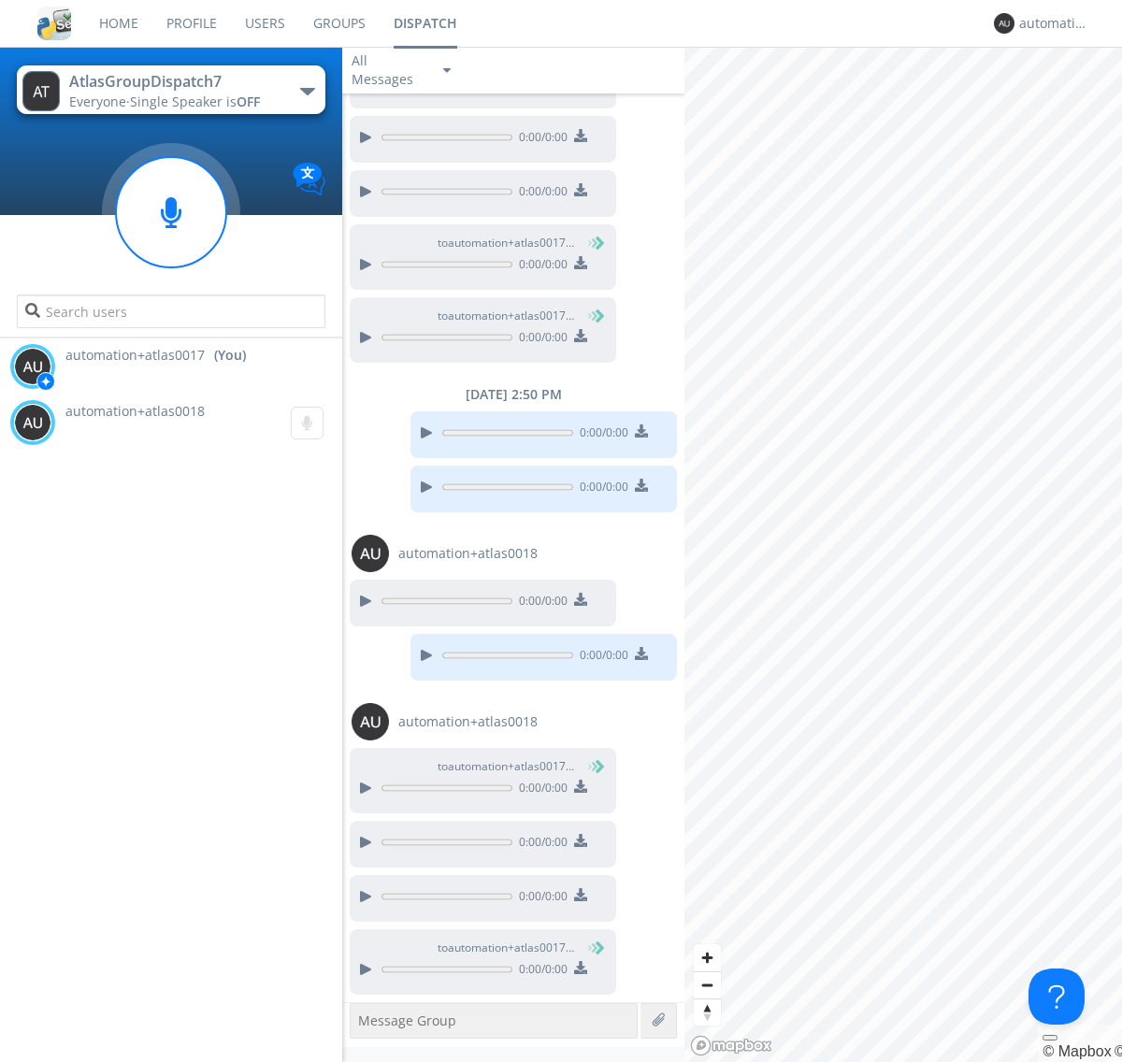 Image resolution: width=1122 pixels, height=1062 pixels. What do you see at coordinates (54, 23) in the screenshot?
I see `img: cddb5a64eb264b2086981ab96f4c1ba7` at bounding box center [54, 23].